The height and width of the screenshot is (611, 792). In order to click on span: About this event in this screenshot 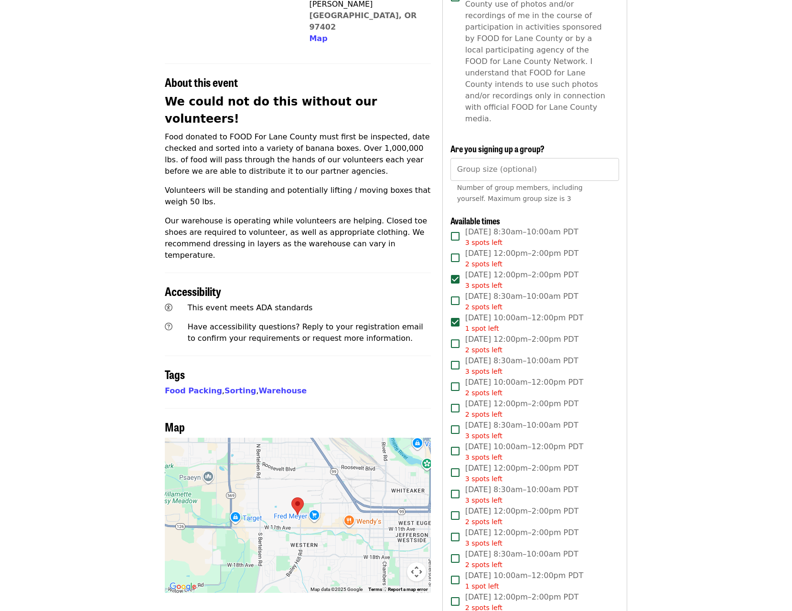, I will do `click(201, 82)`.